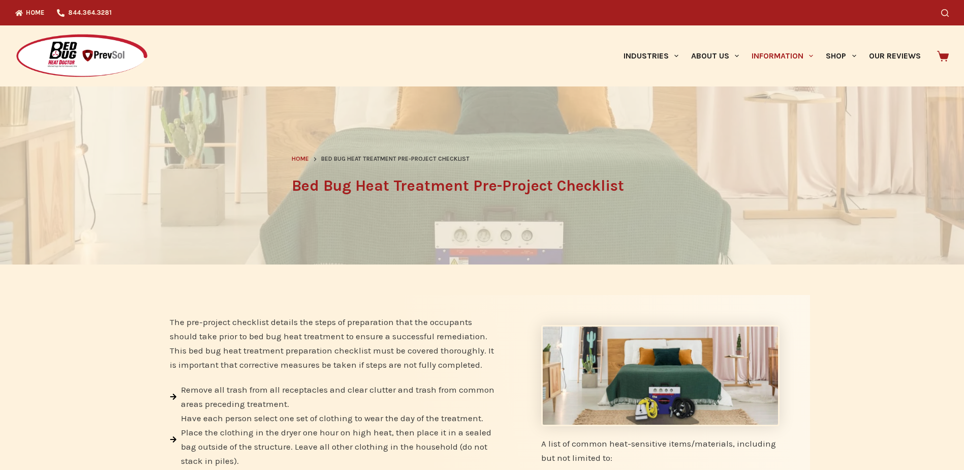  I want to click on a: Our Reviews, so click(895, 56).